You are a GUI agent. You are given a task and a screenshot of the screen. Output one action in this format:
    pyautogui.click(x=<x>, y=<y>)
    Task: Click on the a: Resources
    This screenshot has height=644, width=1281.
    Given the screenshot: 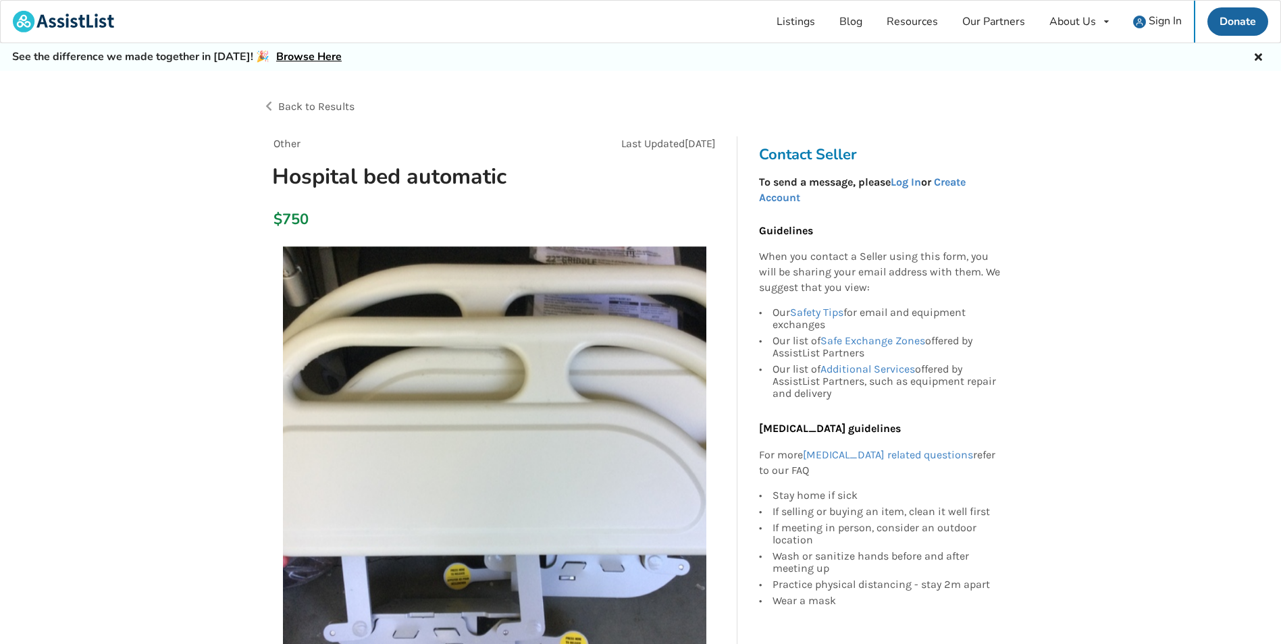 What is the action you would take?
    pyautogui.click(x=912, y=22)
    